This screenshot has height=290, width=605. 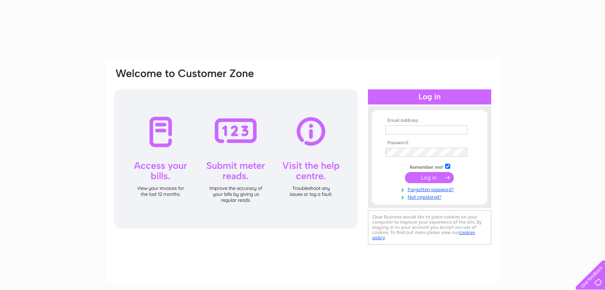 What do you see at coordinates (430, 227) in the screenshot?
I see `div: Clear Business would like to place cookies on your computer to improve your experience of the sit...` at bounding box center [430, 227].